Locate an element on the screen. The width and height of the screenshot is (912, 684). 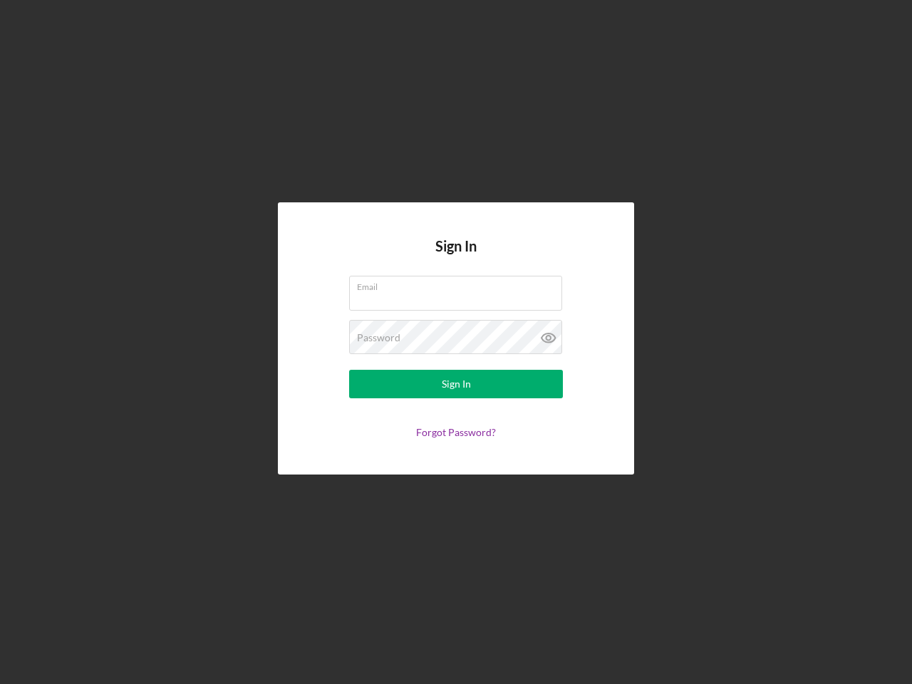
label: Email is located at coordinates (460, 284).